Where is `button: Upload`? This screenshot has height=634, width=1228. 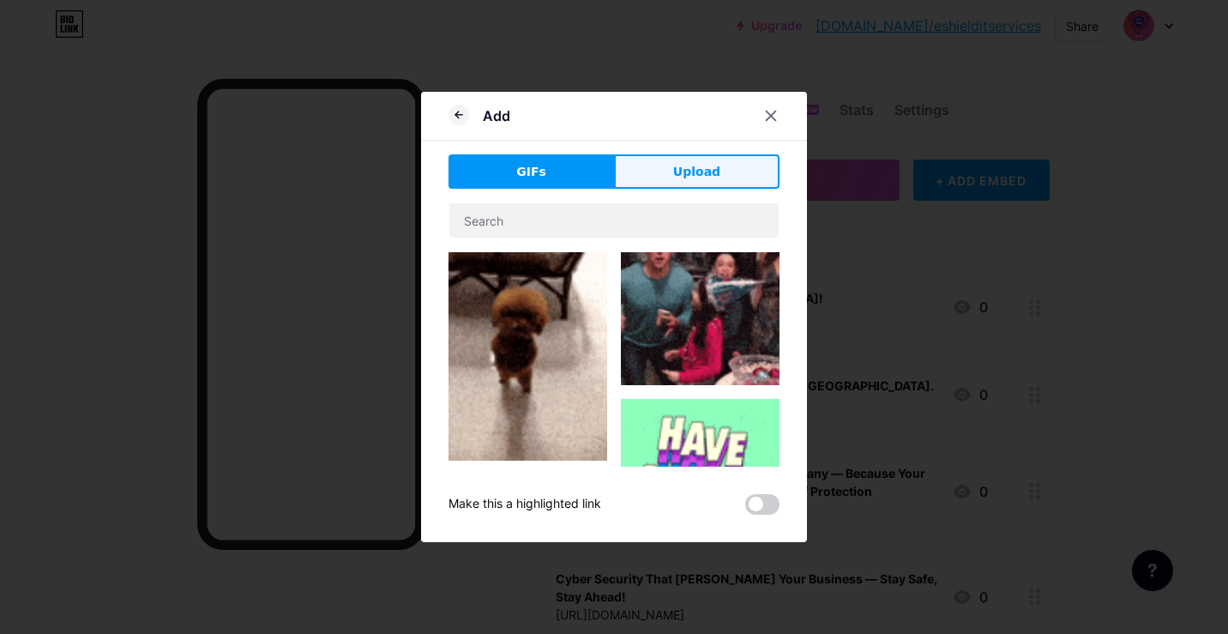 button: Upload is located at coordinates (696, 171).